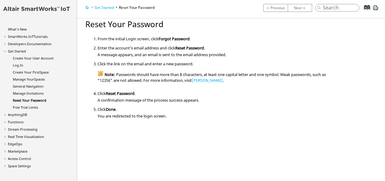  What do you see at coordinates (23, 129) in the screenshot?
I see `a: Stream Processing` at bounding box center [23, 129].